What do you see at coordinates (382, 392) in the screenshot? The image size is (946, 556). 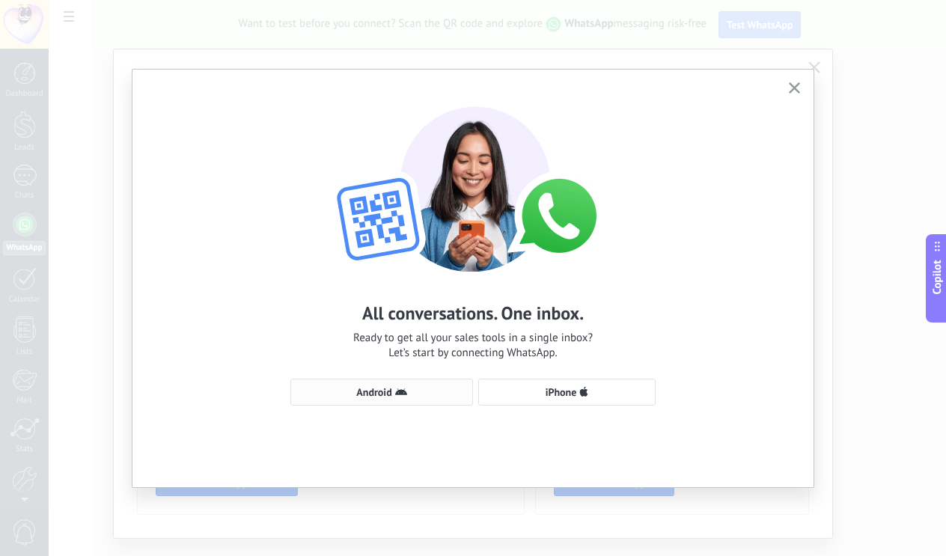 I see `button: Android` at bounding box center [382, 392].